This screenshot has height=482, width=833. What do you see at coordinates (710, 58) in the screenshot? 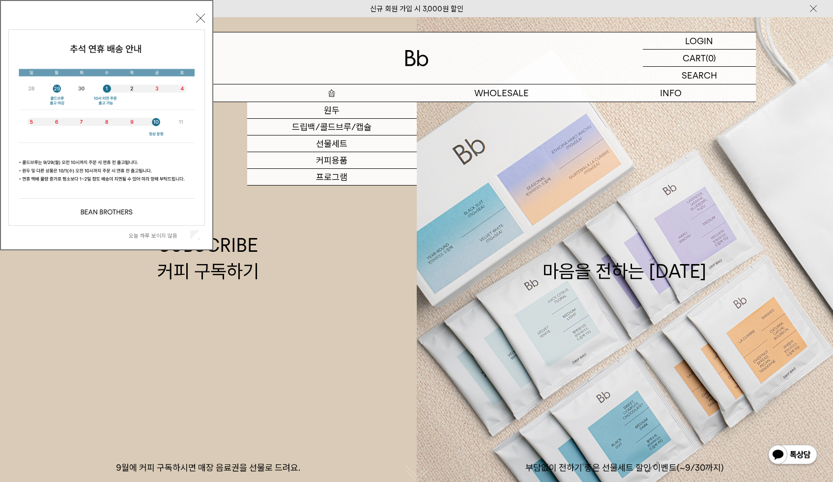
I see `p: (0)` at bounding box center [710, 58].